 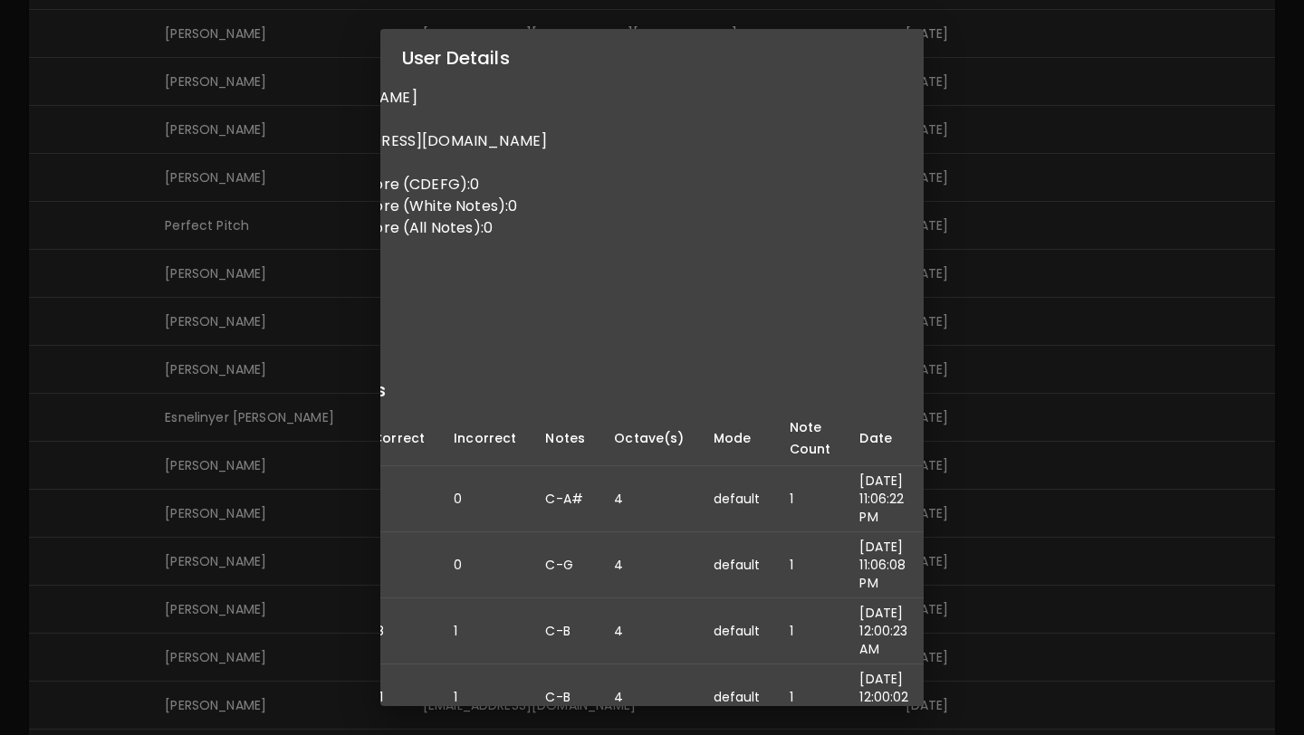 I want to click on p: Copy Cat High Score (All Notes): 0, so click(x=499, y=228).